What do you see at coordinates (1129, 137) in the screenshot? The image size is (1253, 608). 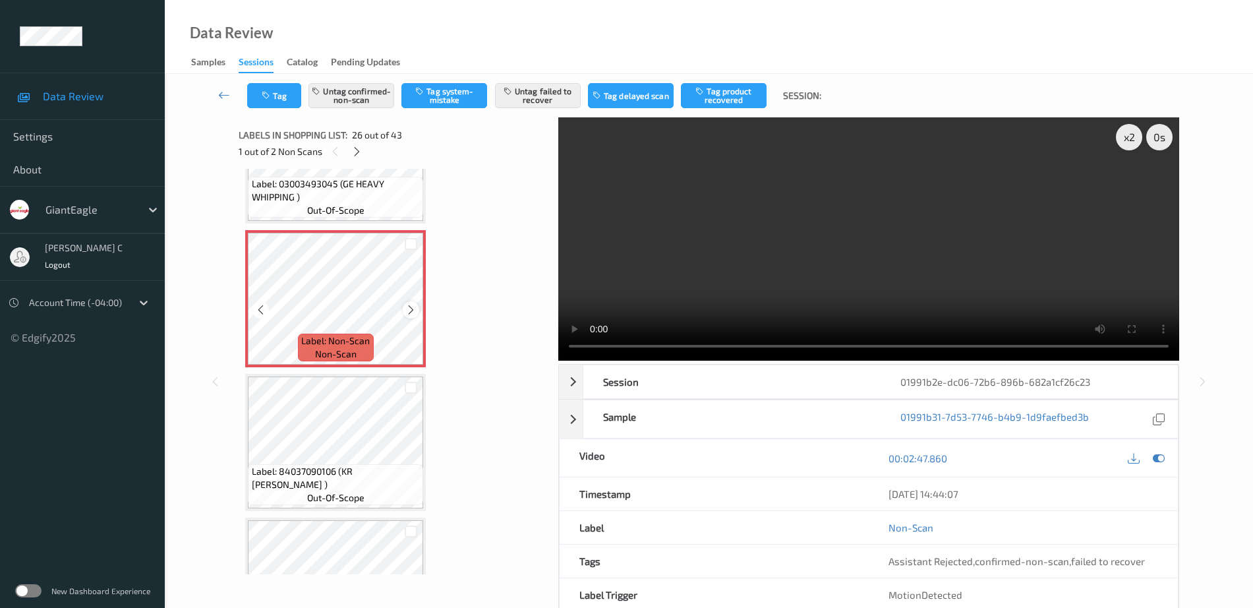 I see `div: x 2` at bounding box center [1129, 137].